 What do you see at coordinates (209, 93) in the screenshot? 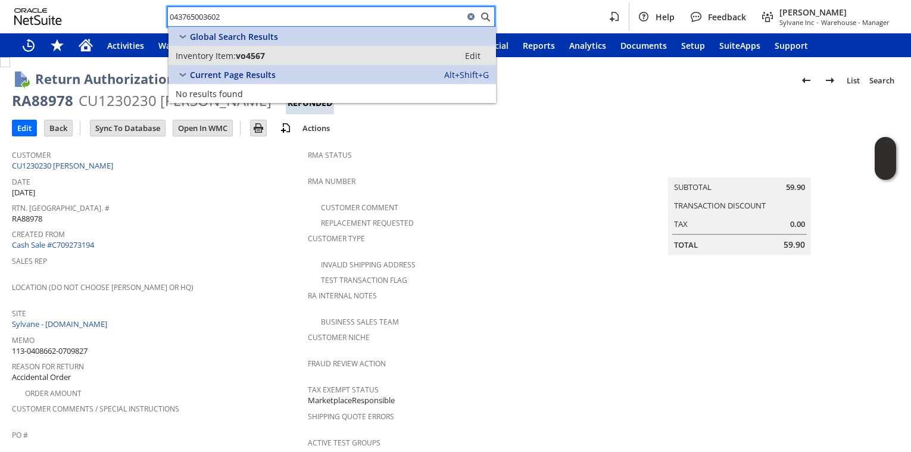
I see `span: No results found` at bounding box center [209, 93].